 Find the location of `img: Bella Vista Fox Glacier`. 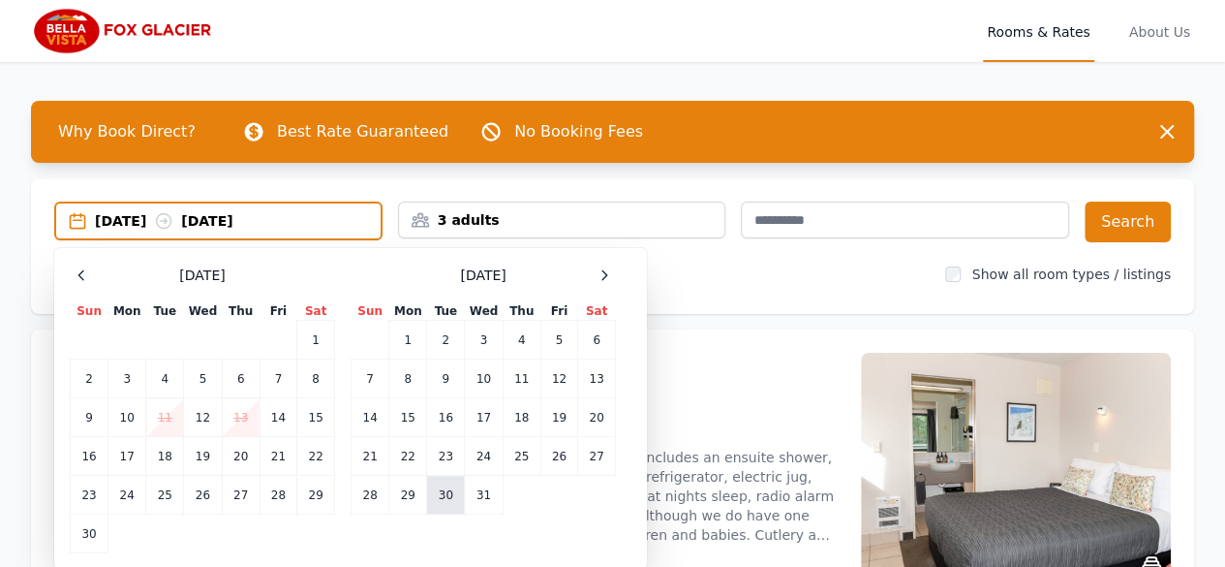

img: Bella Vista Fox Glacier is located at coordinates (124, 31).